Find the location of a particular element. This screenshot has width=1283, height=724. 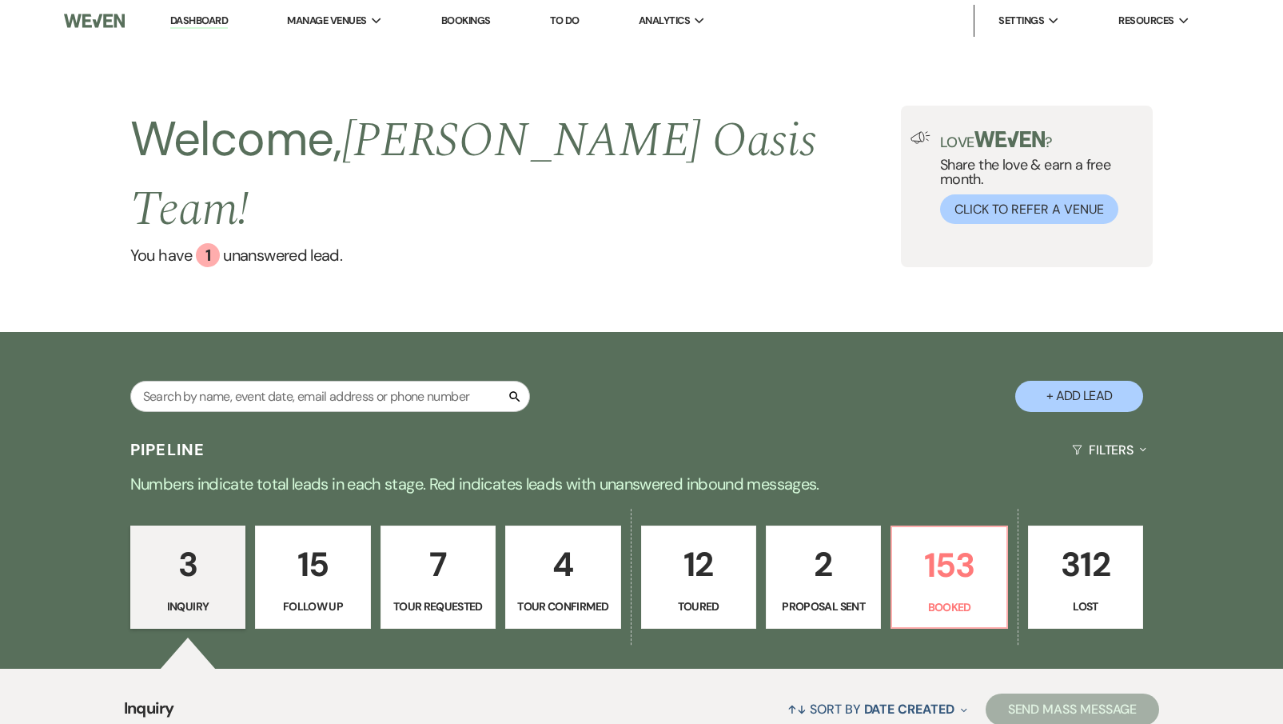

a: 153Booked is located at coordinates (949, 577).